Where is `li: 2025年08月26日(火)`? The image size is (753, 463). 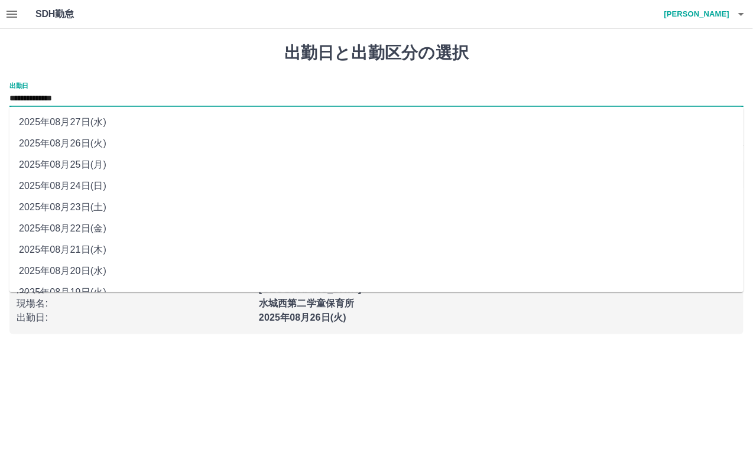 li: 2025年08月26日(火) is located at coordinates (376, 144).